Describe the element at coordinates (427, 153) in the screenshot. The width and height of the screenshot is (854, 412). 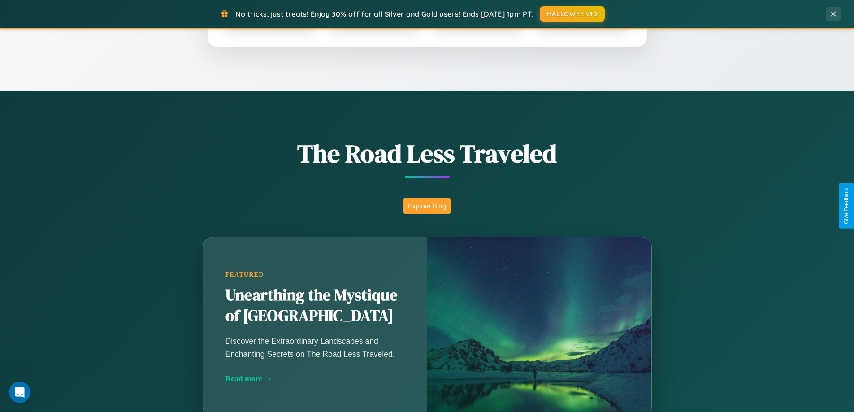
I see `h1: The Road Less Traveled` at that location.